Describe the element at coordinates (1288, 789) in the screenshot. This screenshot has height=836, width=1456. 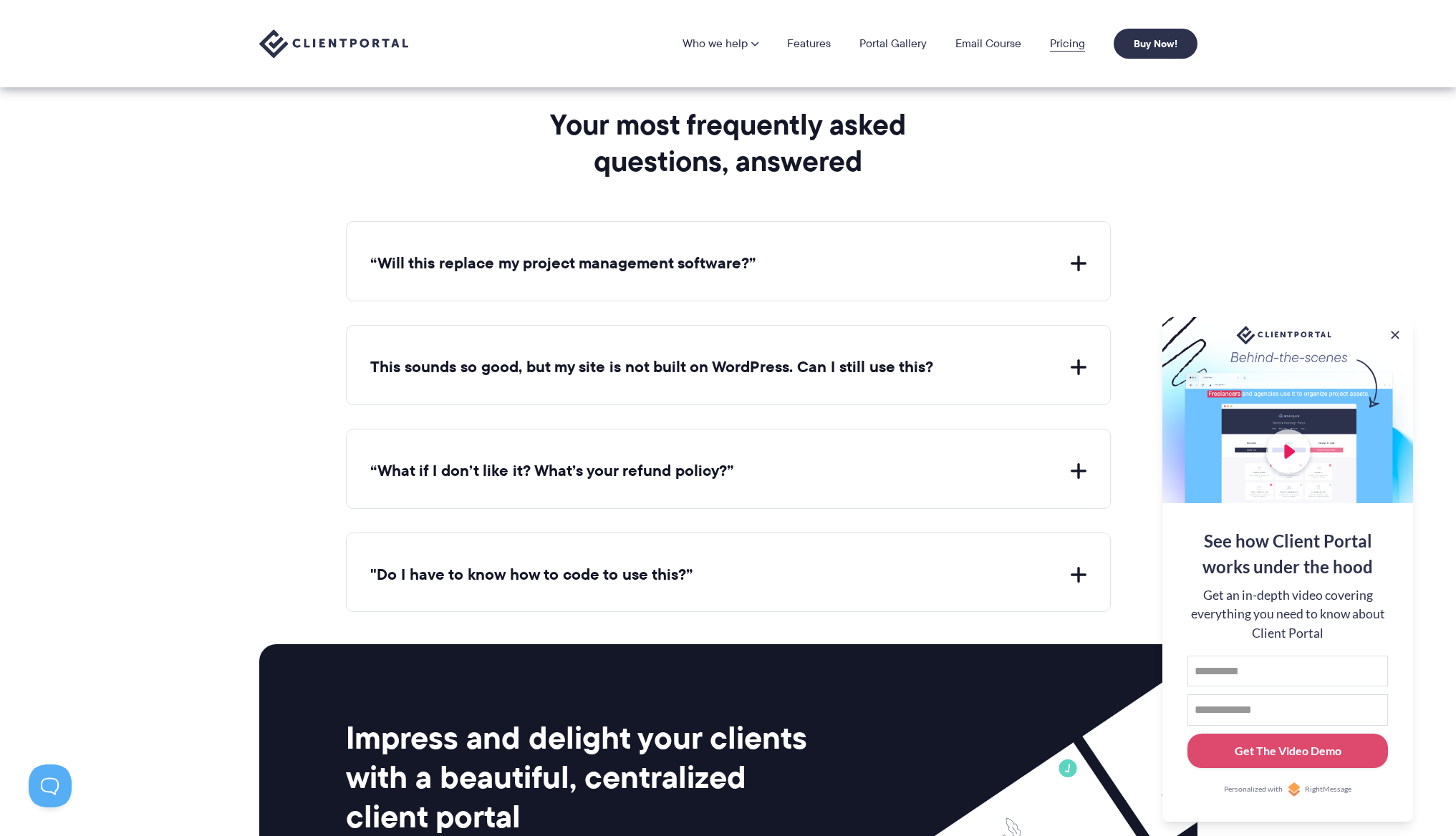
I see `a: Personalized withRightMessage` at that location.